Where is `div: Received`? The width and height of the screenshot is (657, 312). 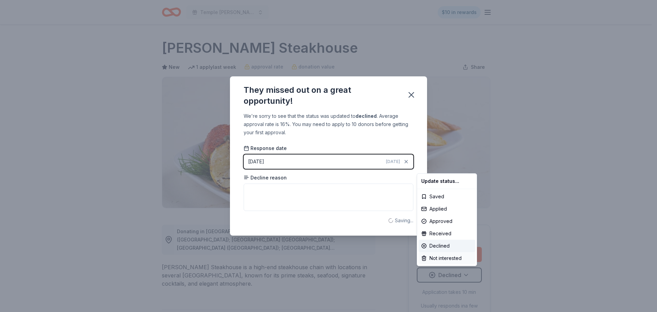
div: Received is located at coordinates (447, 234).